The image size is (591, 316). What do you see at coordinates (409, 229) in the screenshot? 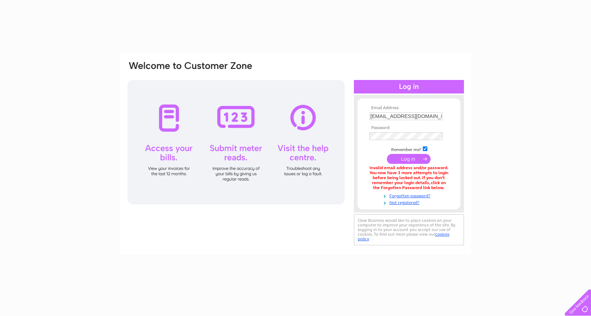
I see `div: Clear Business would like to place cookies on your computer to improve your experience of the sit...` at bounding box center [409, 229].